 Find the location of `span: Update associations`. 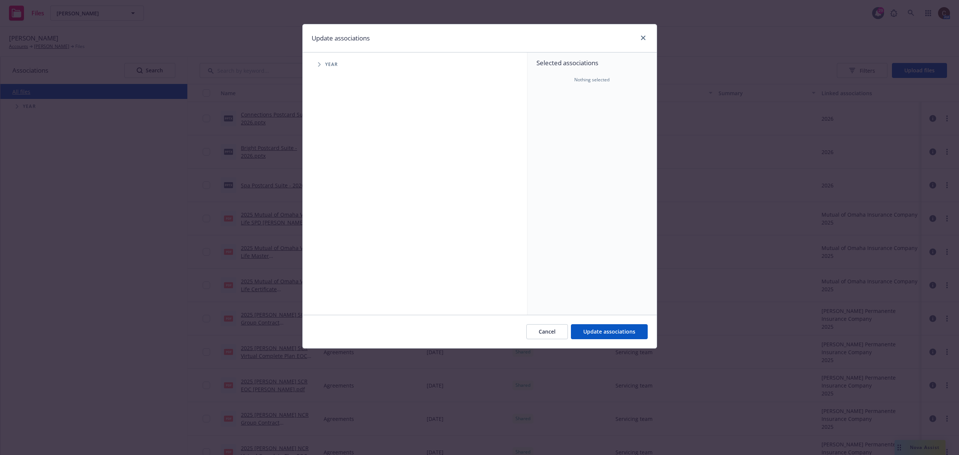

span: Update associations is located at coordinates (609, 331).